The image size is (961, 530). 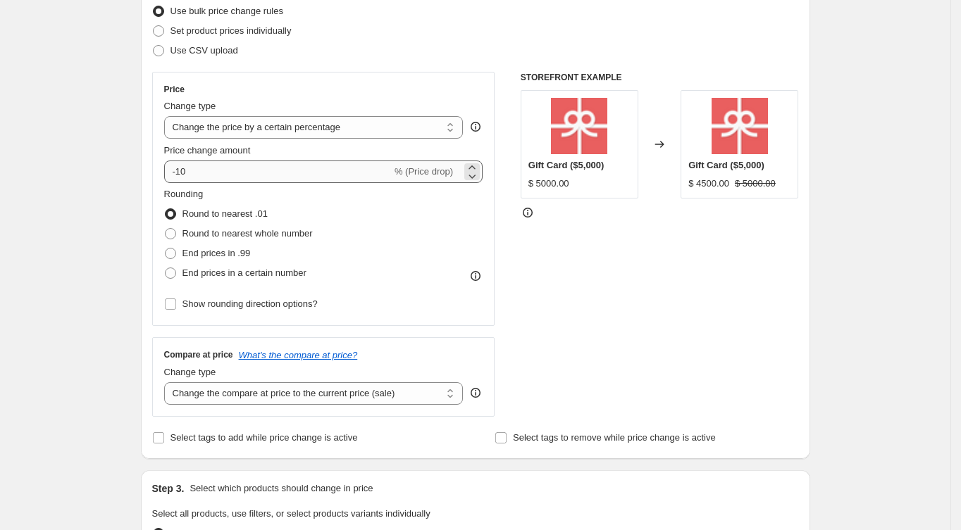 I want to click on span: Round to nearest .01, so click(x=225, y=213).